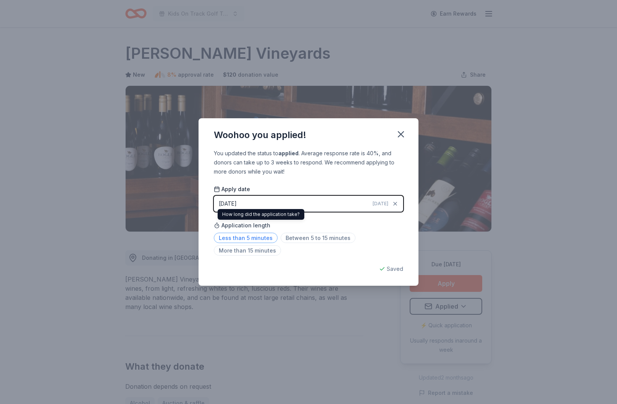  Describe the element at coordinates (288, 153) in the screenshot. I see `b: applied` at that location.